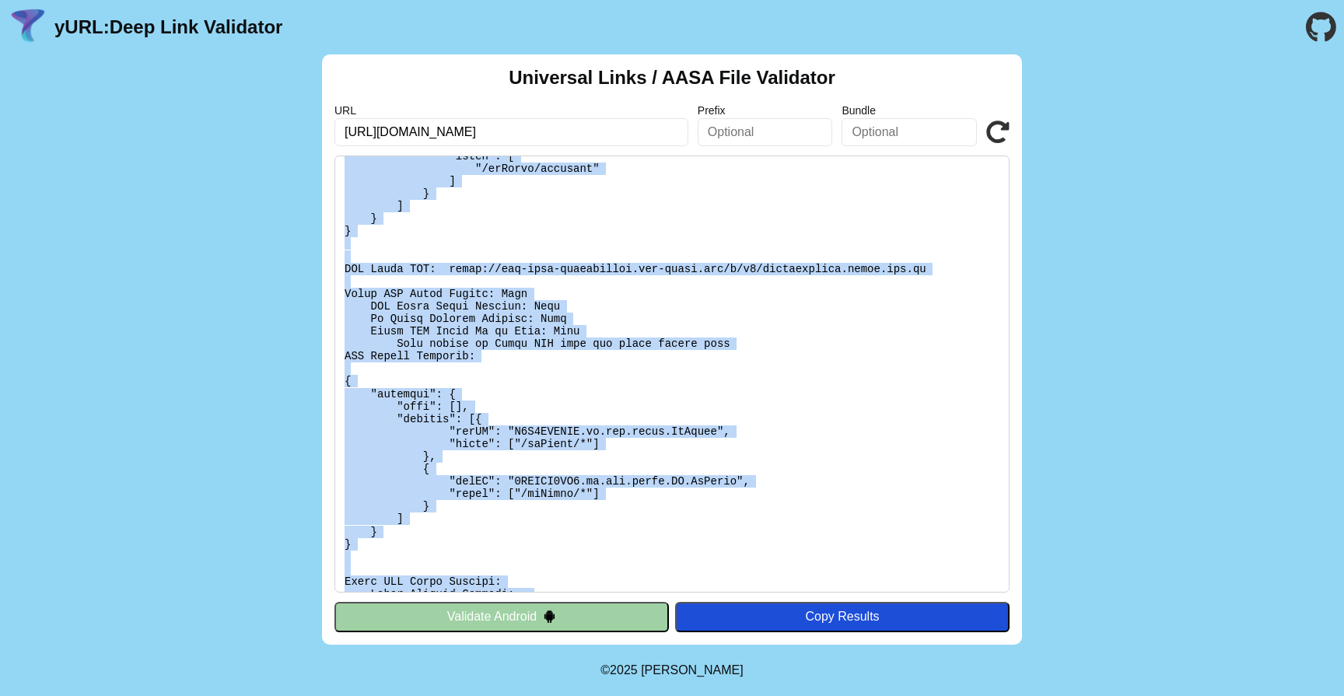 This screenshot has width=1344, height=696. I want to click on div: Copy Results, so click(843, 617).